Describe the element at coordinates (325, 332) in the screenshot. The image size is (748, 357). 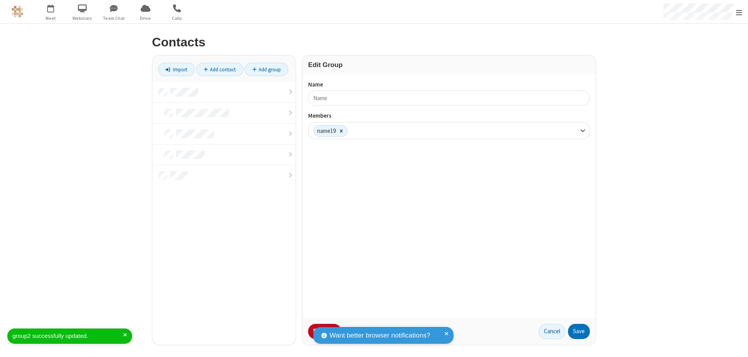
I see `button: Delete` at that location.